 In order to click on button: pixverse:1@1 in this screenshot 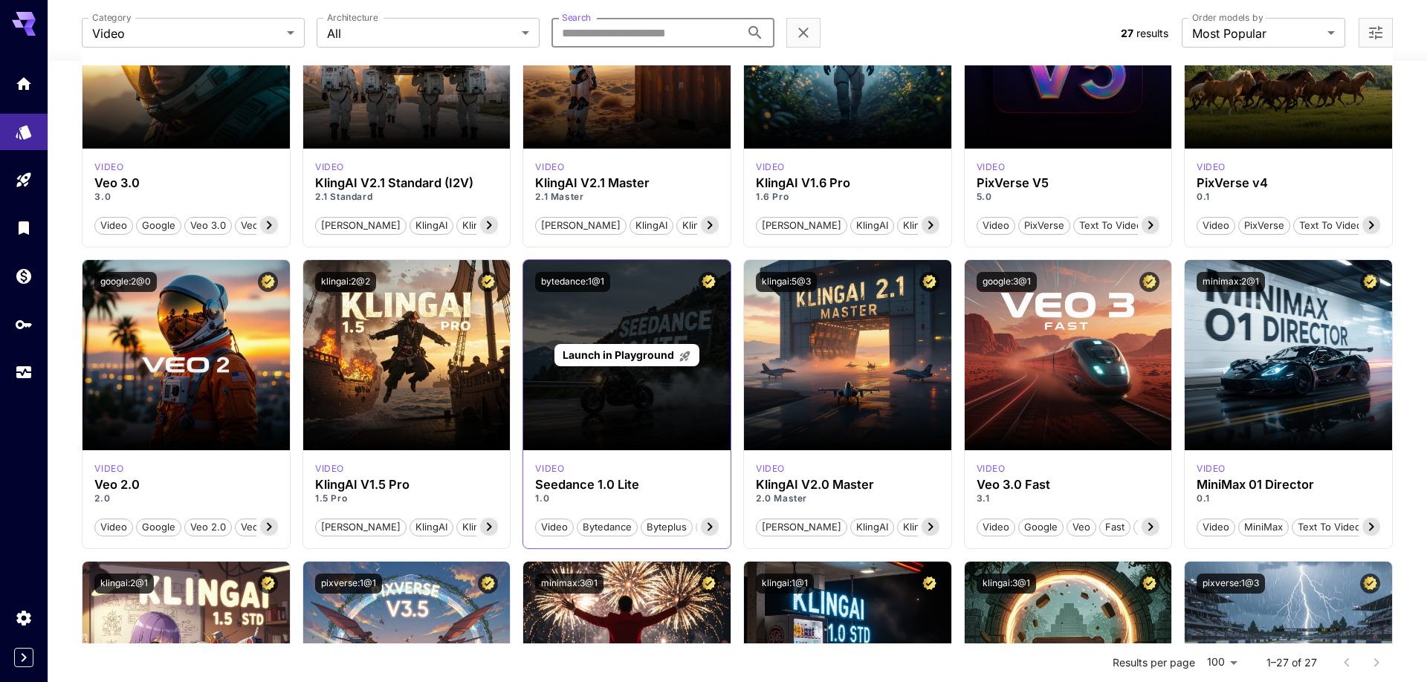, I will do `click(349, 584)`.